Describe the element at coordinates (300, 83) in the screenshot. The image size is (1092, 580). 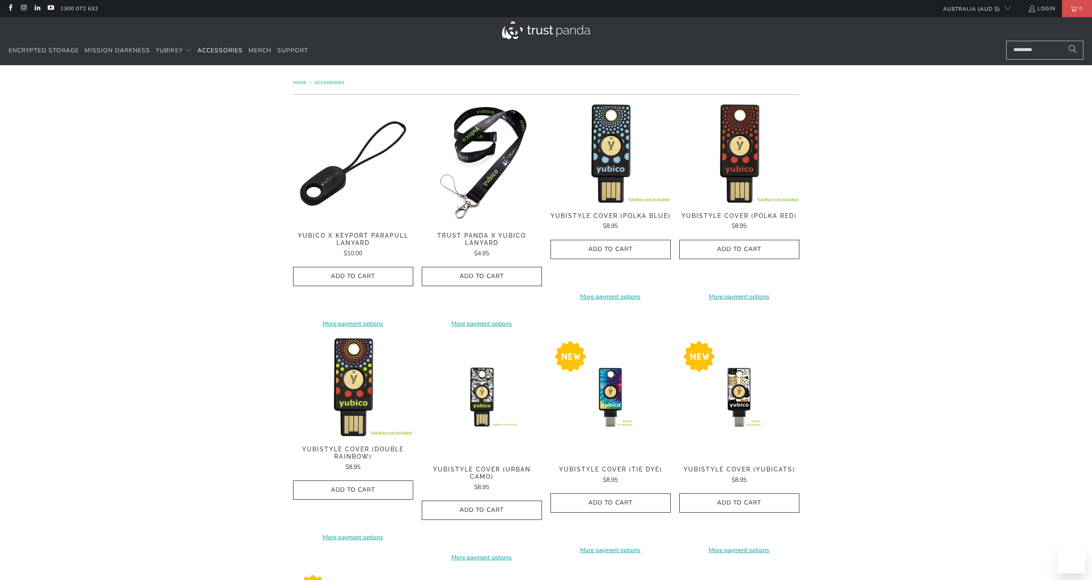
I see `span: Home` at that location.